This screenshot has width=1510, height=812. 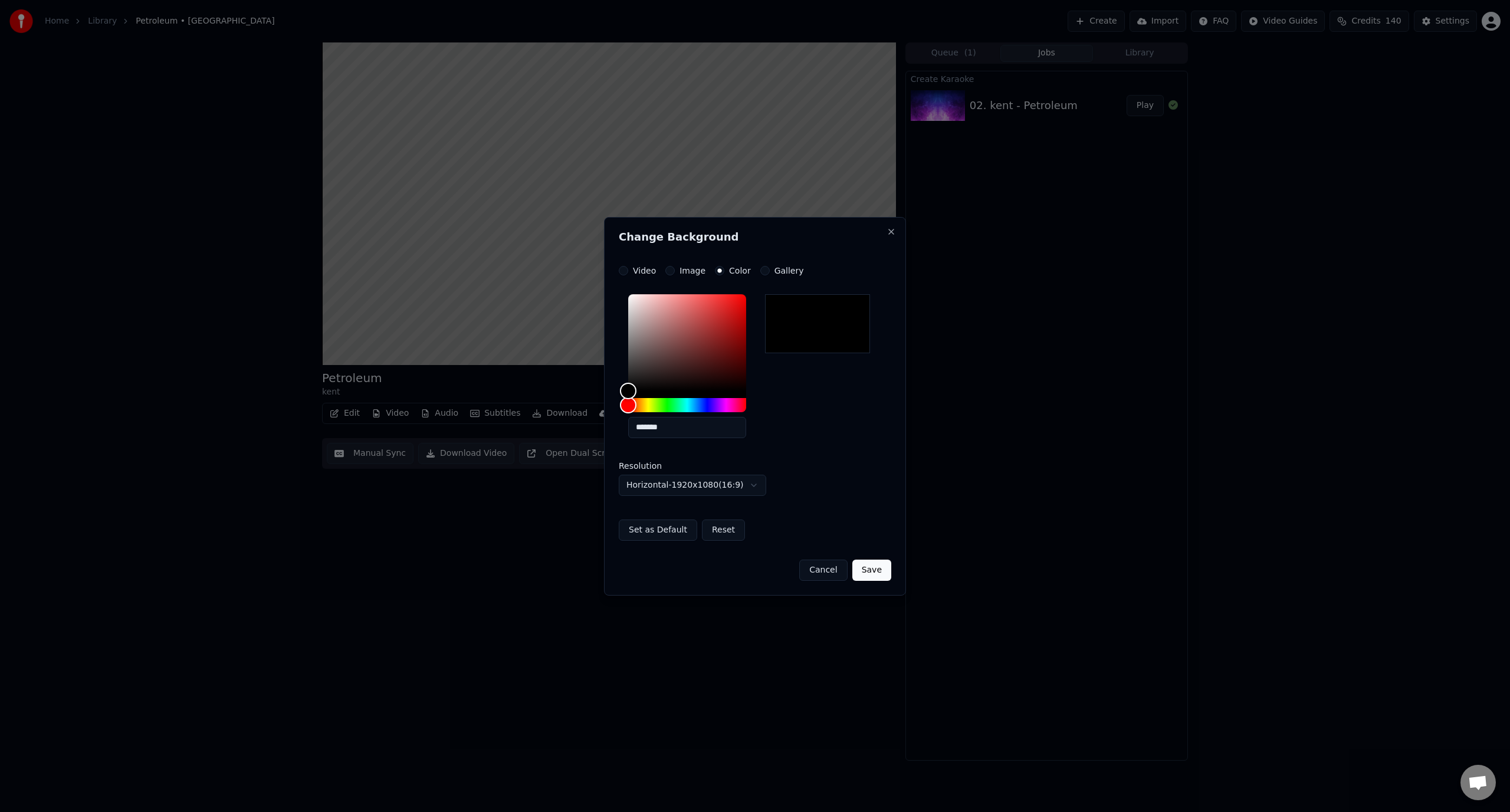 What do you see at coordinates (823, 571) in the screenshot?
I see `button: Cancel` at bounding box center [823, 571].